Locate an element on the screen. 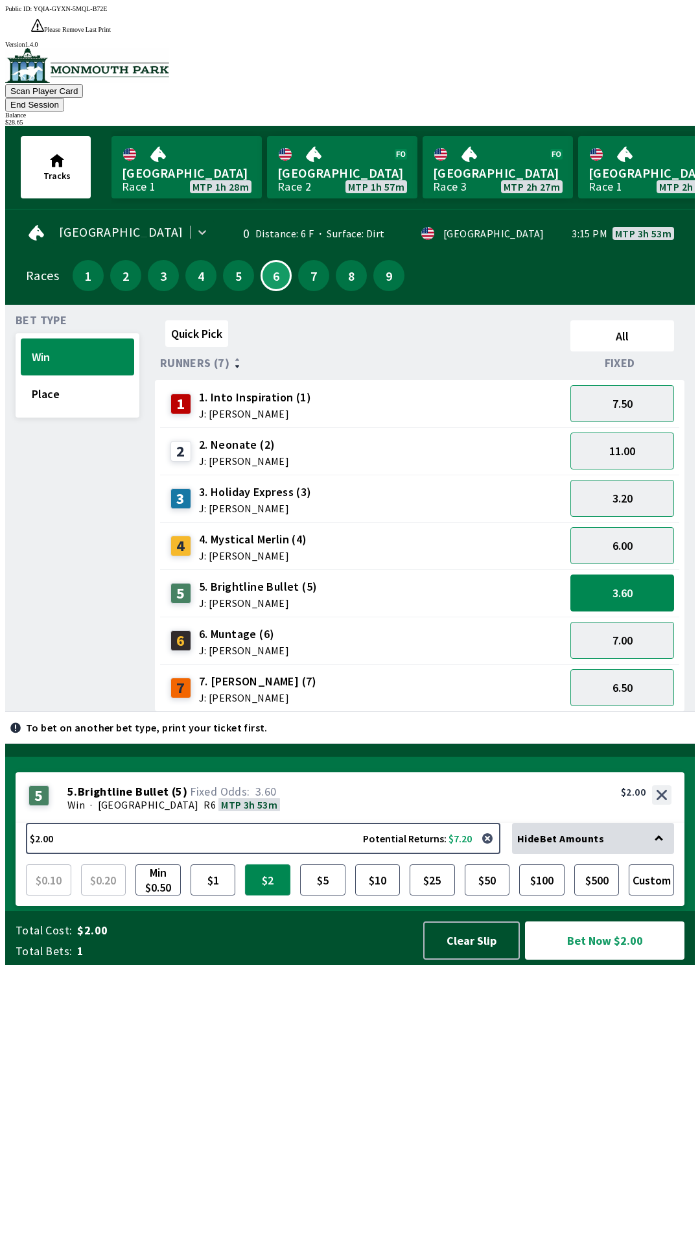 The height and width of the screenshot is (1245, 700). div: Balance is located at coordinates (350, 115).